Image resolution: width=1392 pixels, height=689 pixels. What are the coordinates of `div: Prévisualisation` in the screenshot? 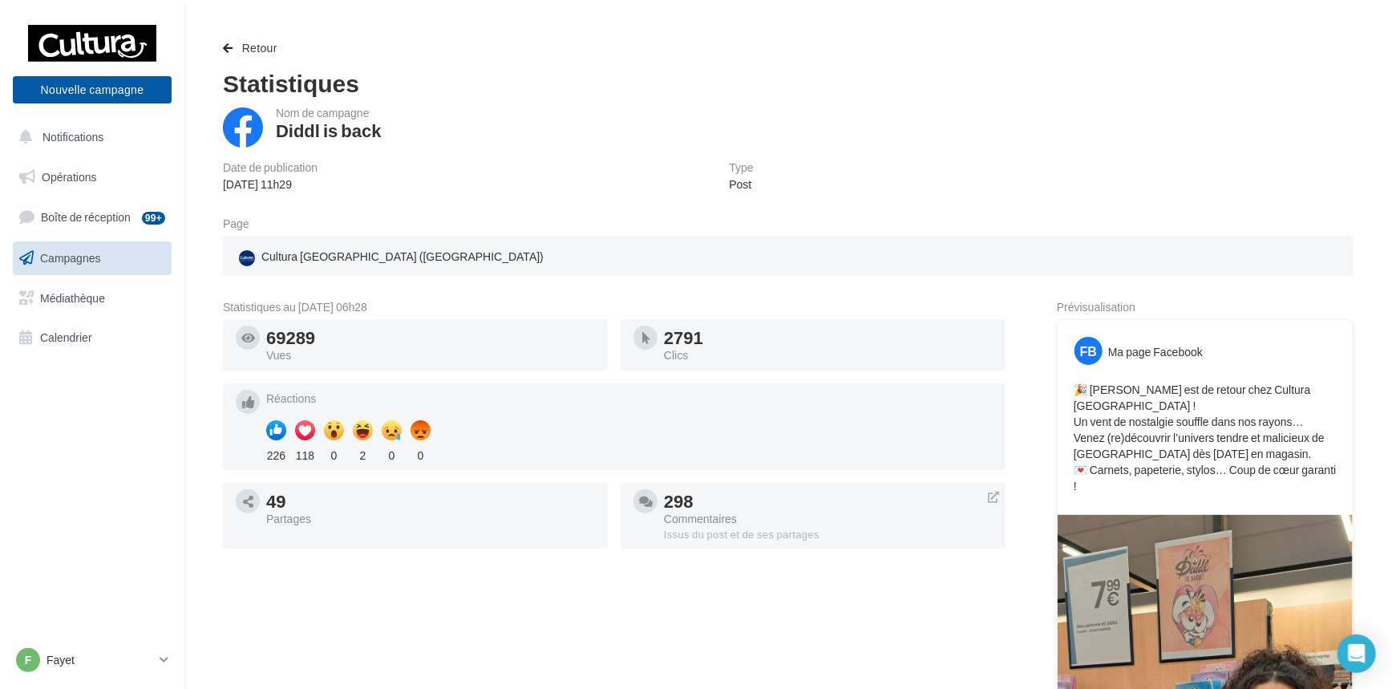 It's located at (1205, 307).